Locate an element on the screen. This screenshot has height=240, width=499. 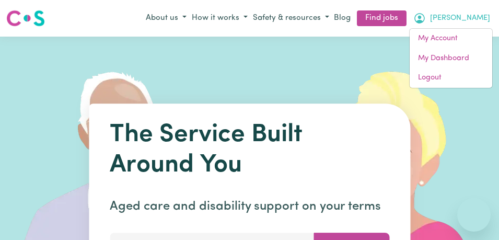
a: My Account is located at coordinates (451, 39).